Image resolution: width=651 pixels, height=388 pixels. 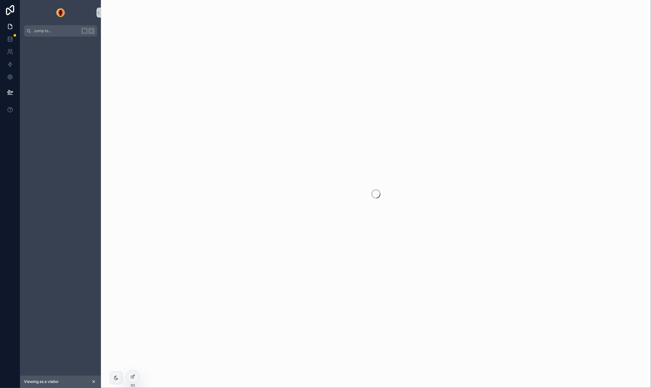 I want to click on span: Viewing as a visitor, so click(x=41, y=382).